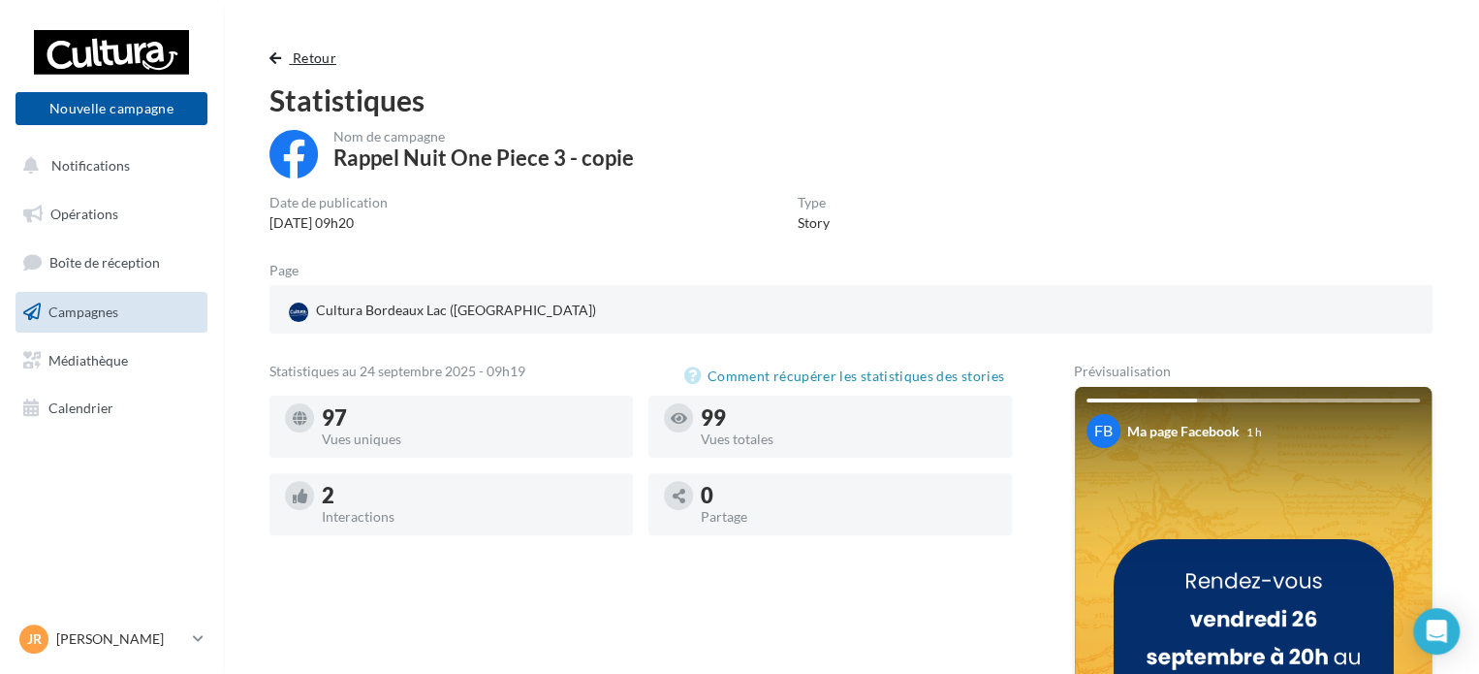  I want to click on div: Date de publication, so click(329, 203).